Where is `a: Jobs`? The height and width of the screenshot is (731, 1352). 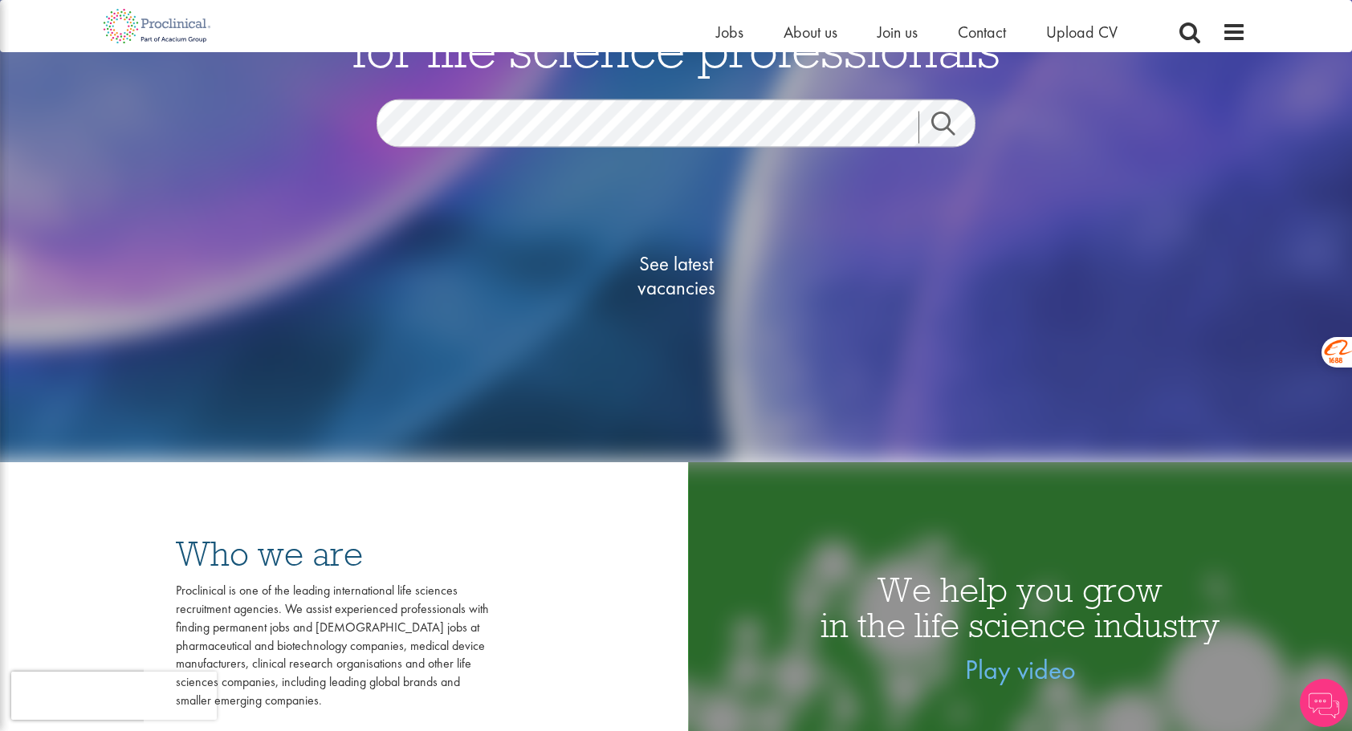
a: Jobs is located at coordinates (730, 32).